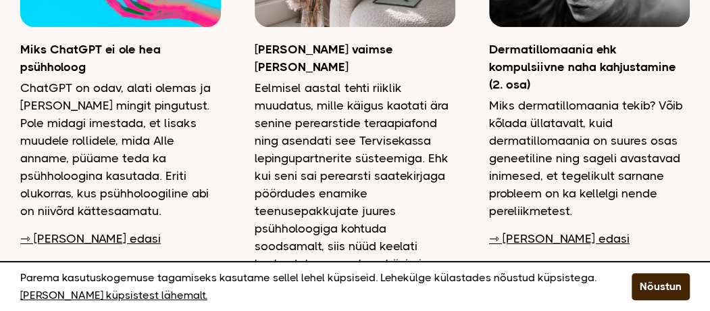  I want to click on button: Nõustun, so click(661, 287).